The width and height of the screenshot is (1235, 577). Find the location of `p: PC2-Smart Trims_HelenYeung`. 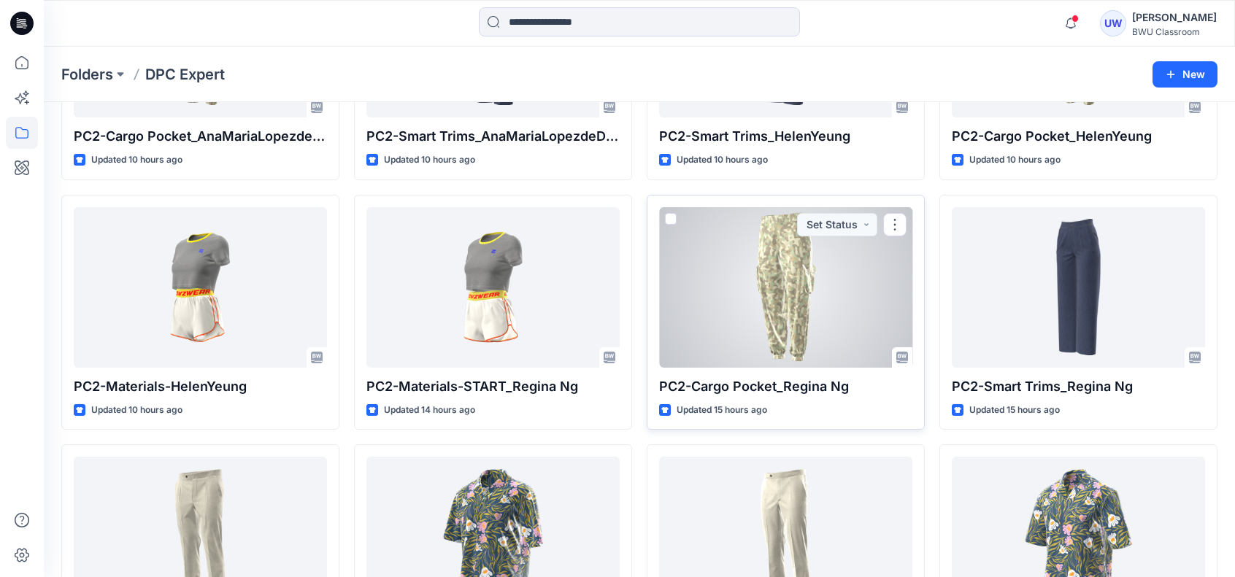

p: PC2-Smart Trims_HelenYeung is located at coordinates (786, 137).